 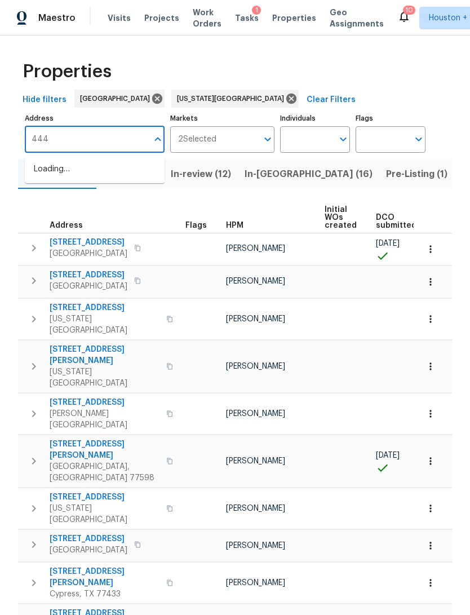 I want to click on span: Tasks, so click(x=247, y=18).